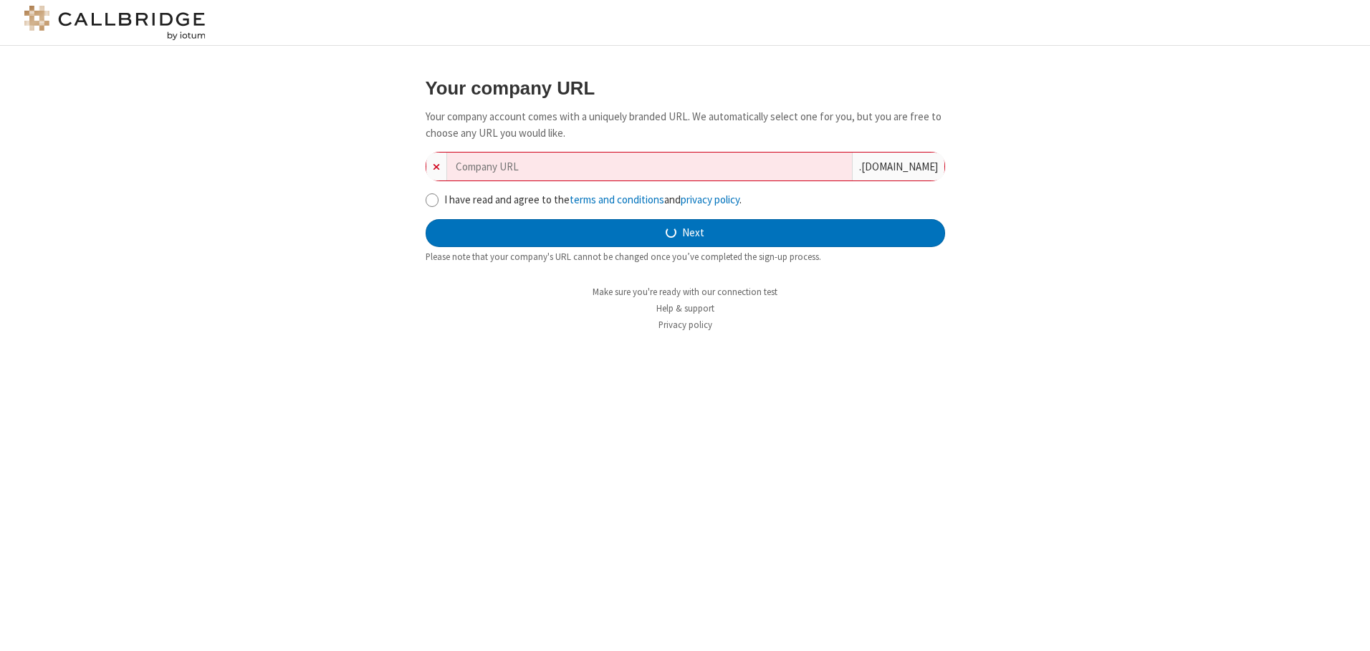  I want to click on input: Company URL, so click(649, 166).